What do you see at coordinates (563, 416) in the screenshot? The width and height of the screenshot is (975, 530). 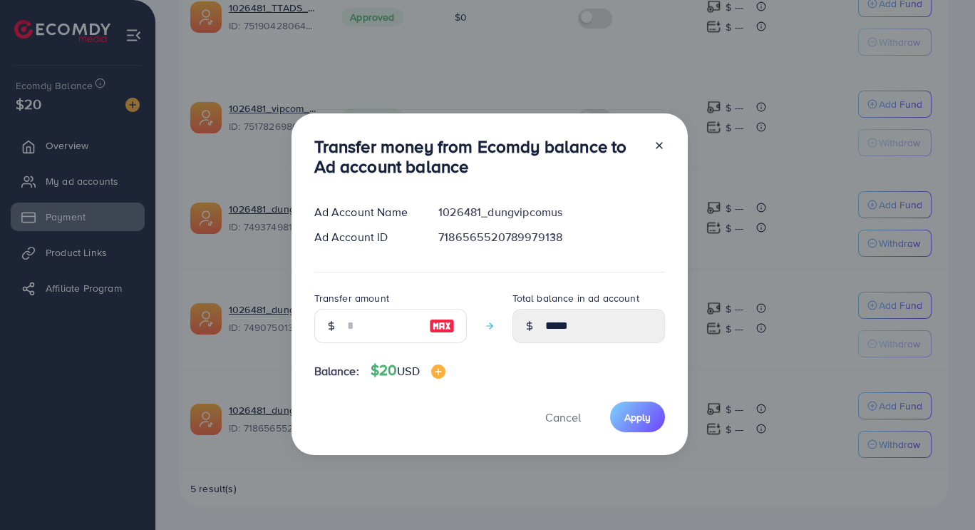 I see `button: Cancel` at bounding box center [563, 416].